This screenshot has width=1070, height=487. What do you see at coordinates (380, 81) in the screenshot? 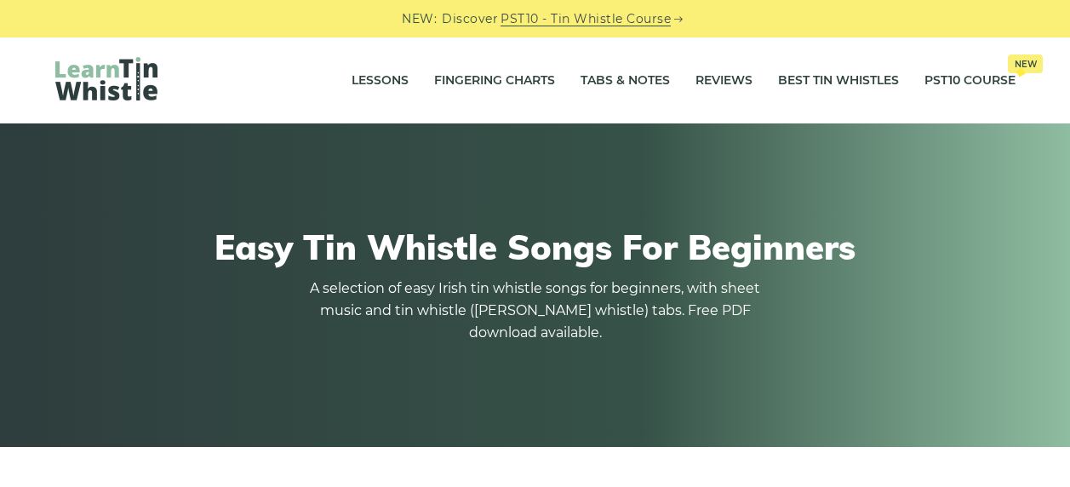
I see `a: Lessons` at bounding box center [380, 81].